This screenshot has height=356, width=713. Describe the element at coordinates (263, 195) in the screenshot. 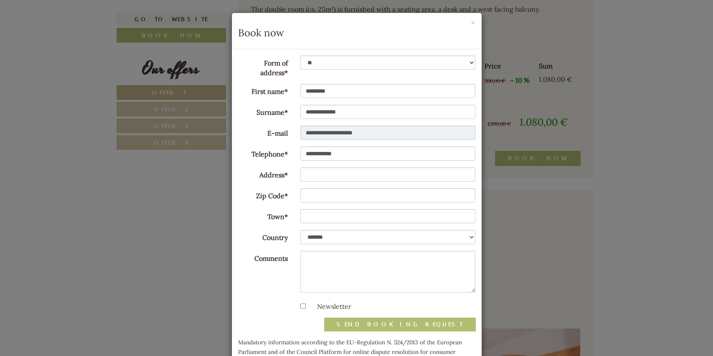

I see `label: Zip Code*` at that location.